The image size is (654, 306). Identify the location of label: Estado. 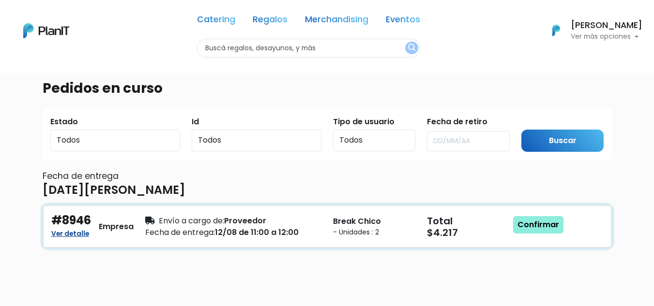
(64, 122).